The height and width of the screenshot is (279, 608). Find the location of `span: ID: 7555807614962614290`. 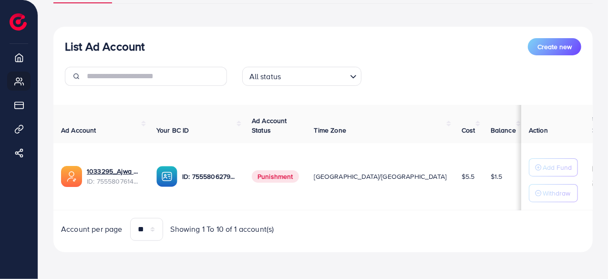

span: ID: 7555807614962614290 is located at coordinates (114, 181).